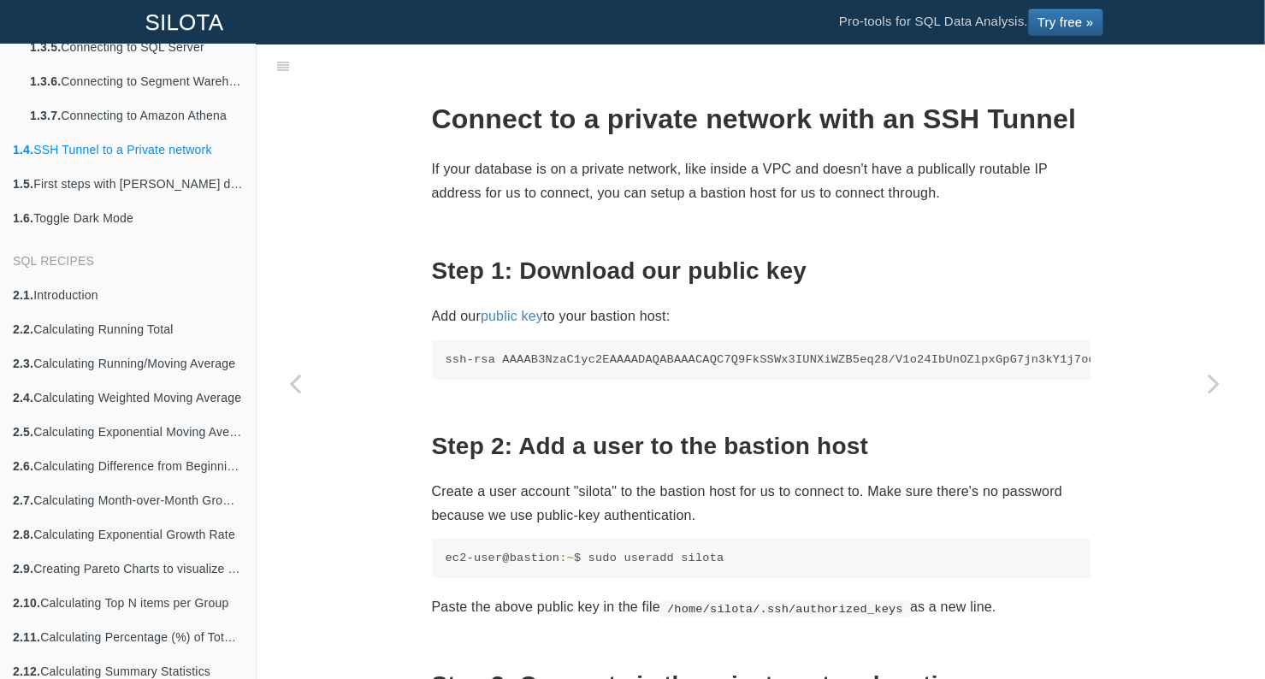 This screenshot has width=1265, height=679. What do you see at coordinates (45, 47) in the screenshot?
I see `b: 1.3.5.` at bounding box center [45, 47].